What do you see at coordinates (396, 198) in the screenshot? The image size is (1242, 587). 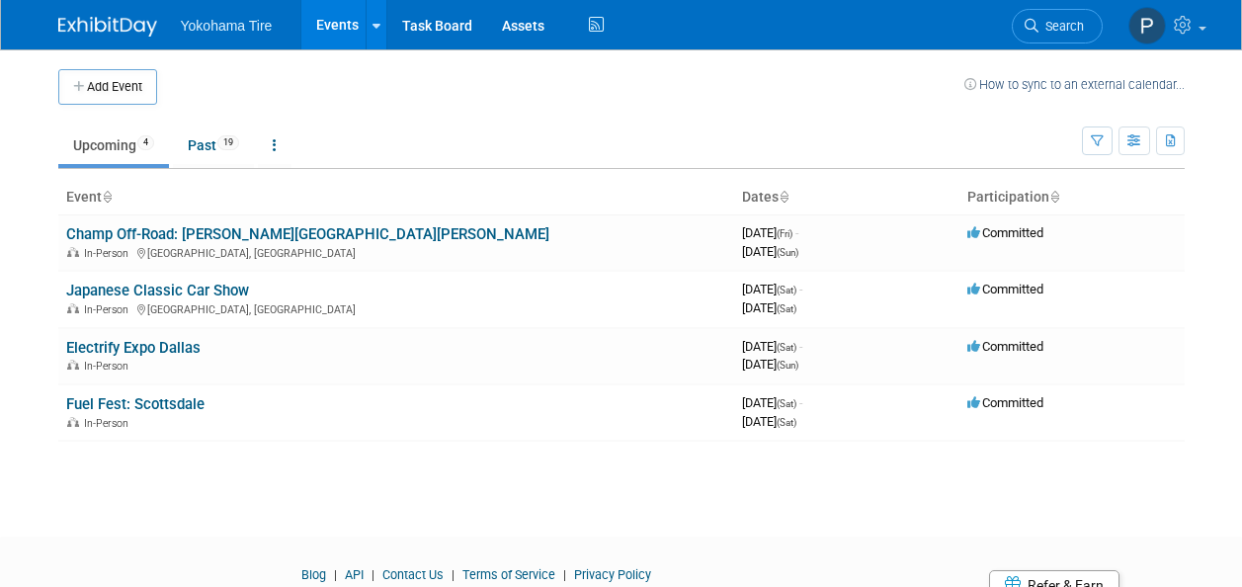 I see `th: Event` at bounding box center [396, 198].